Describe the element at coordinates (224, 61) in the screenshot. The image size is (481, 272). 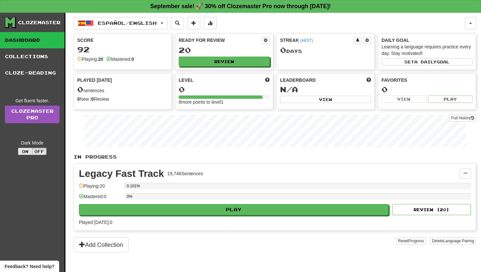
I see `button: Review` at that location.